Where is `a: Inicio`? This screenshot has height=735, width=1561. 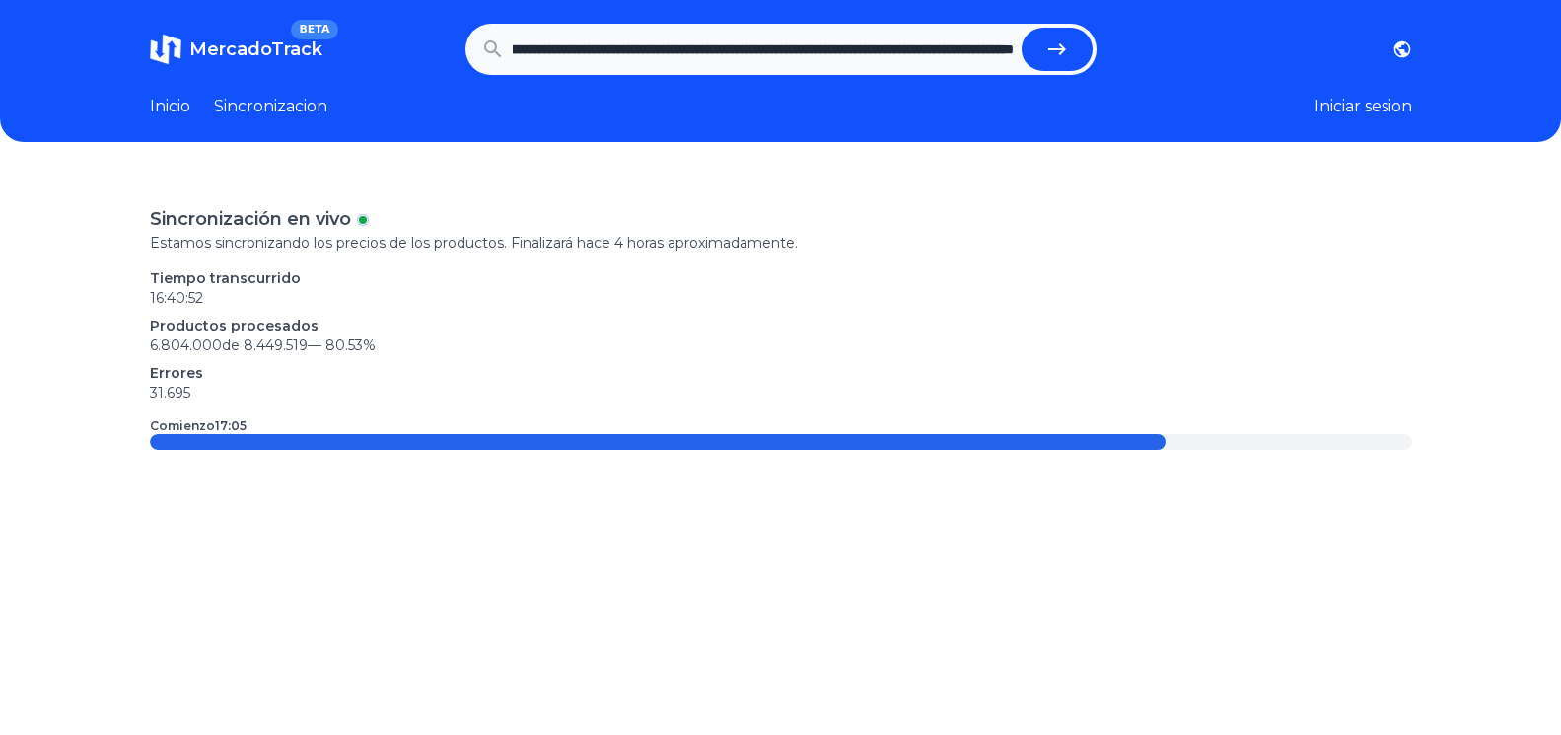
a: Inicio is located at coordinates (170, 106).